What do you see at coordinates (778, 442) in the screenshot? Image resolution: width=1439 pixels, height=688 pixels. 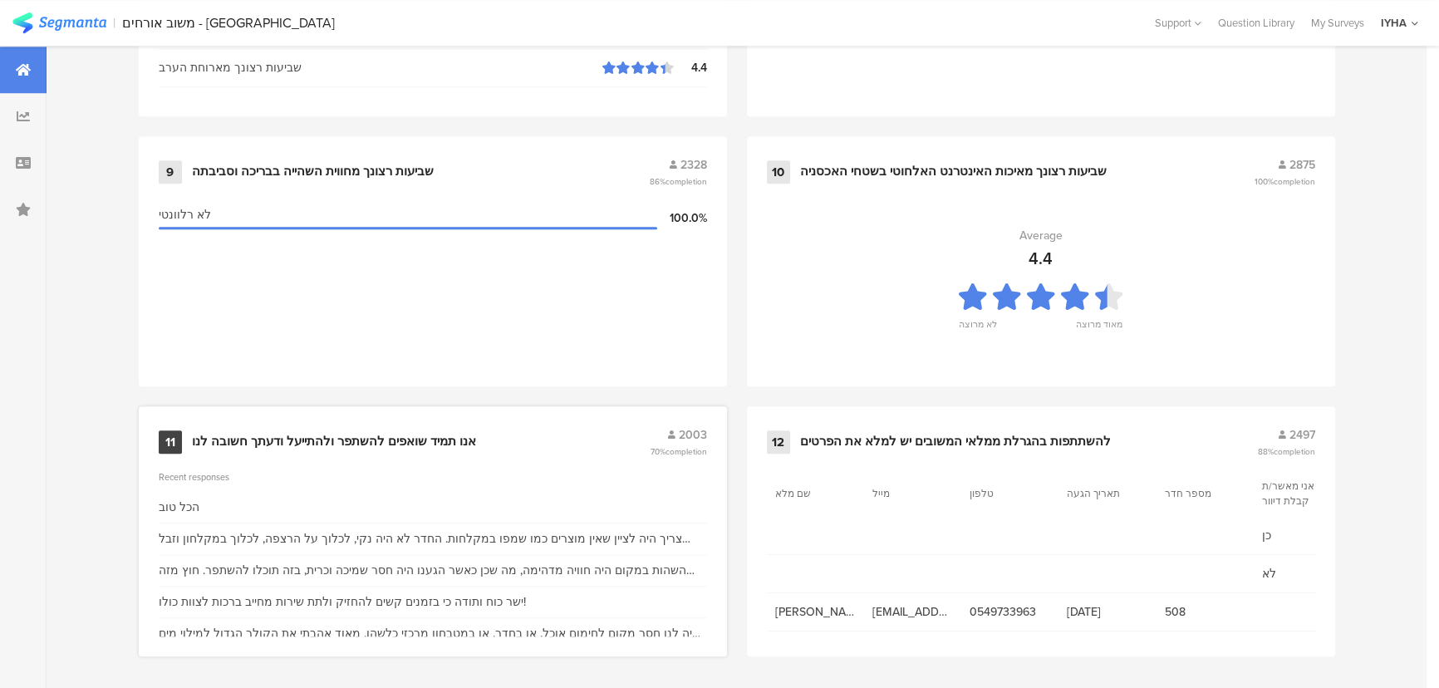 I see `div: 12` at bounding box center [778, 442].